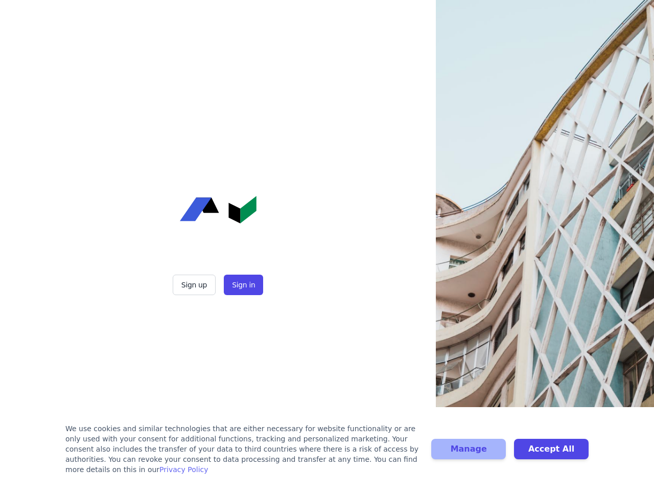 This screenshot has width=654, height=491. I want to click on button: Sign in, so click(243, 285).